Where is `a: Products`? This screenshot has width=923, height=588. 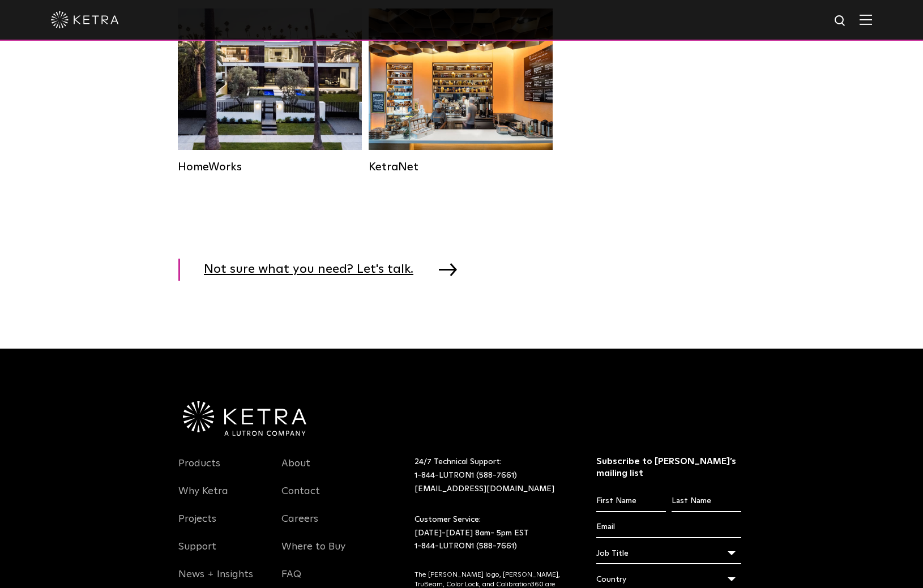 a: Products is located at coordinates (199, 470).